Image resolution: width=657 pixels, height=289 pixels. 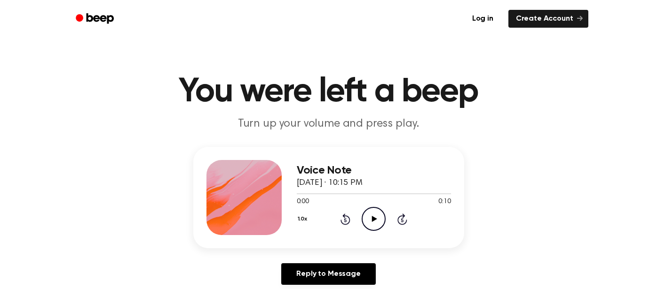 I want to click on button: 1.0x, so click(x=304, y=219).